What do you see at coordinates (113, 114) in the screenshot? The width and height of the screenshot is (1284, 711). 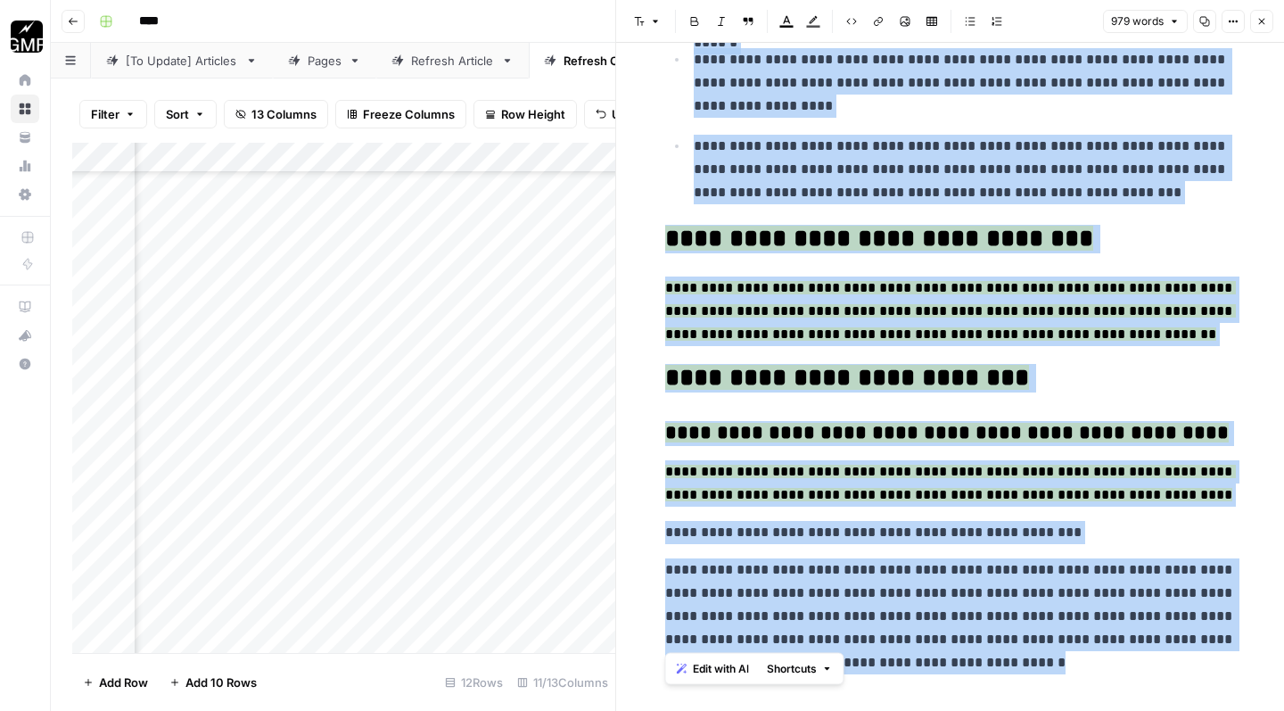 I see `button: Filter` at bounding box center [113, 114].